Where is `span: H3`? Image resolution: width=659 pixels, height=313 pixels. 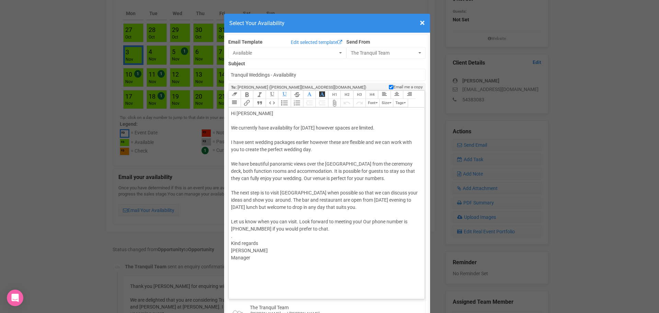
span: H3 is located at coordinates (359, 94).